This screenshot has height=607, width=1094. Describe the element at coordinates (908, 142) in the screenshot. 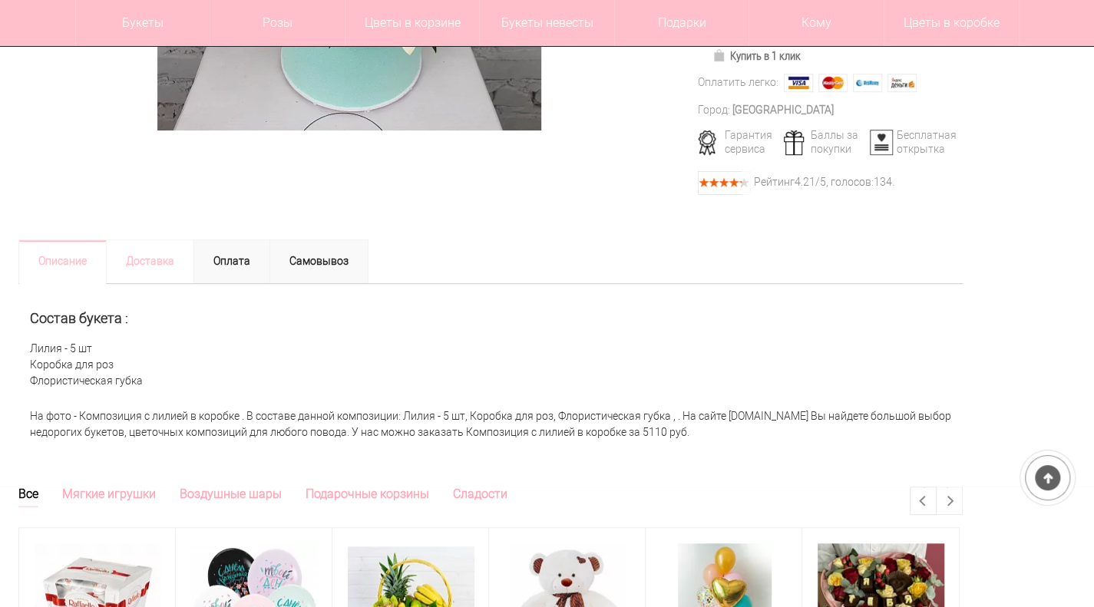

I see `div: Бесплатная открытка` at that location.